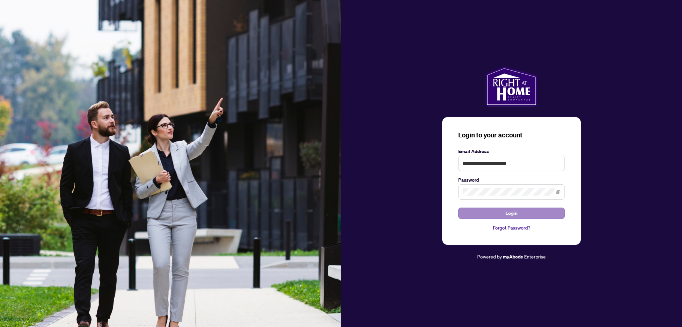 Image resolution: width=682 pixels, height=327 pixels. What do you see at coordinates (558, 192) in the screenshot?
I see `span: eye-invisible` at bounding box center [558, 192].